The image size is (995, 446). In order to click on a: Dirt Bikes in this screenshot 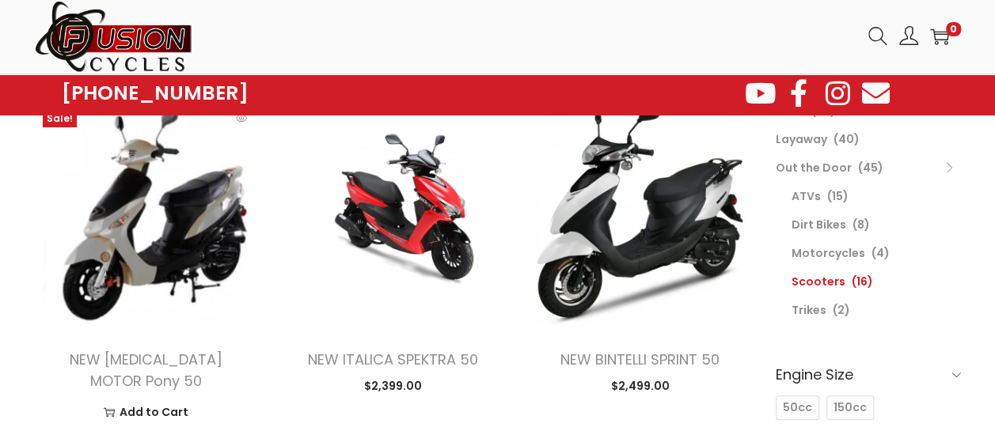, I will do `click(818, 225)`.